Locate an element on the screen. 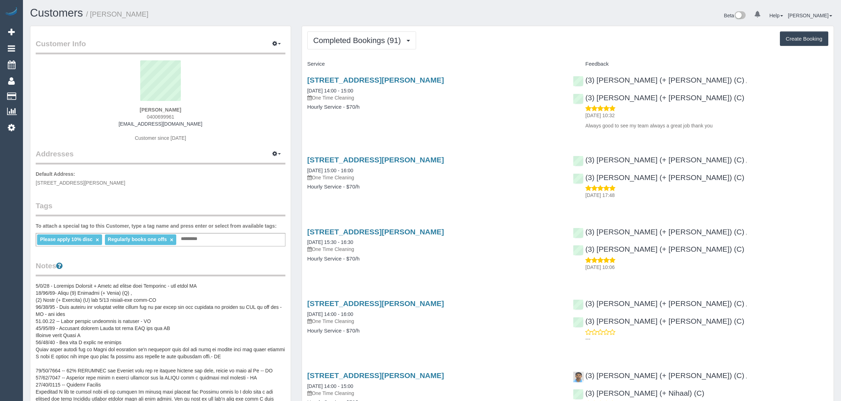  label: Default Address: is located at coordinates (55, 174).